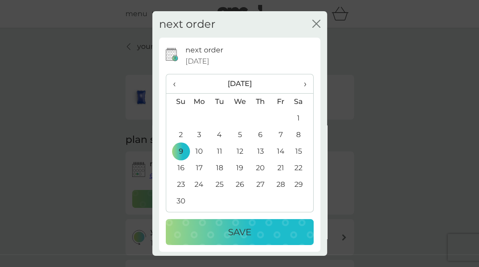  I want to click on td: 1, so click(301, 118).